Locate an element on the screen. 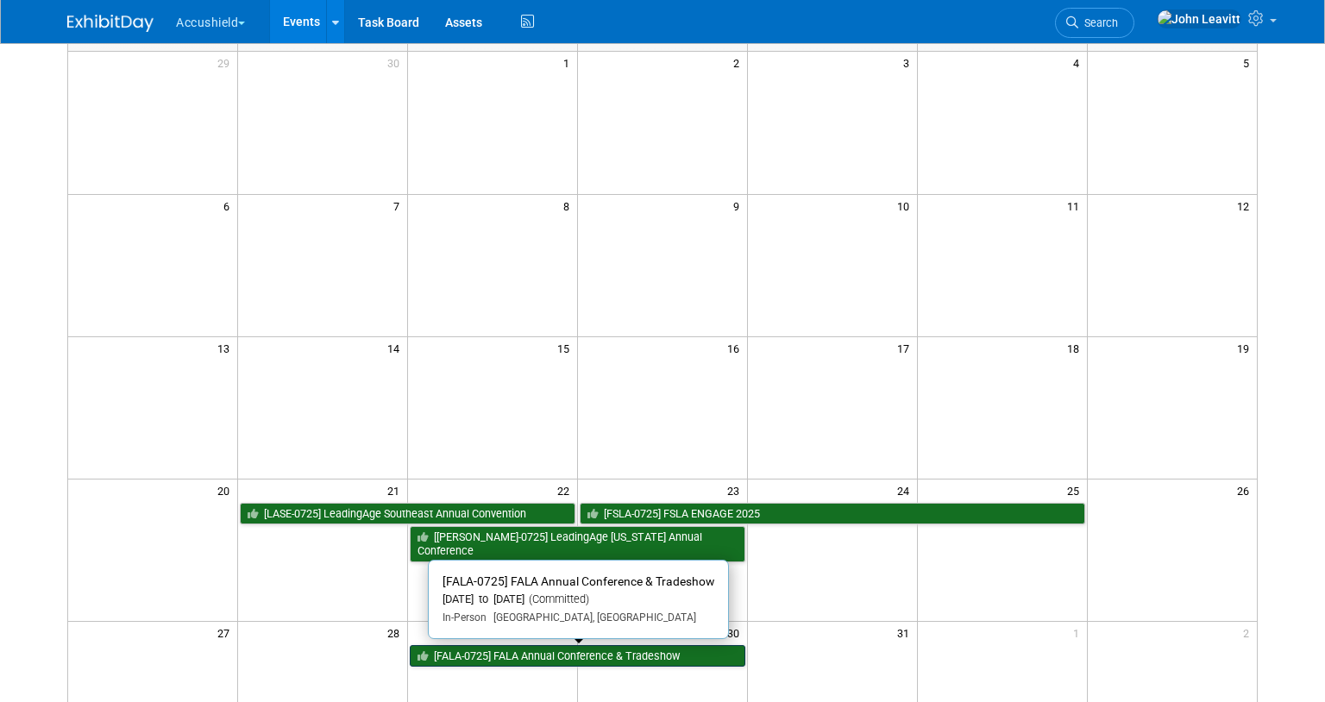  span: Sat is located at coordinates (1171, 39).